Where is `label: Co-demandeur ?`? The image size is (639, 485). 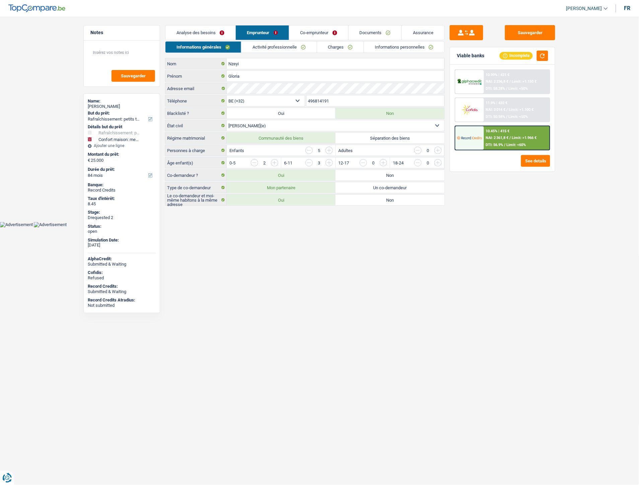 label: Co-demandeur ? is located at coordinates (196, 175).